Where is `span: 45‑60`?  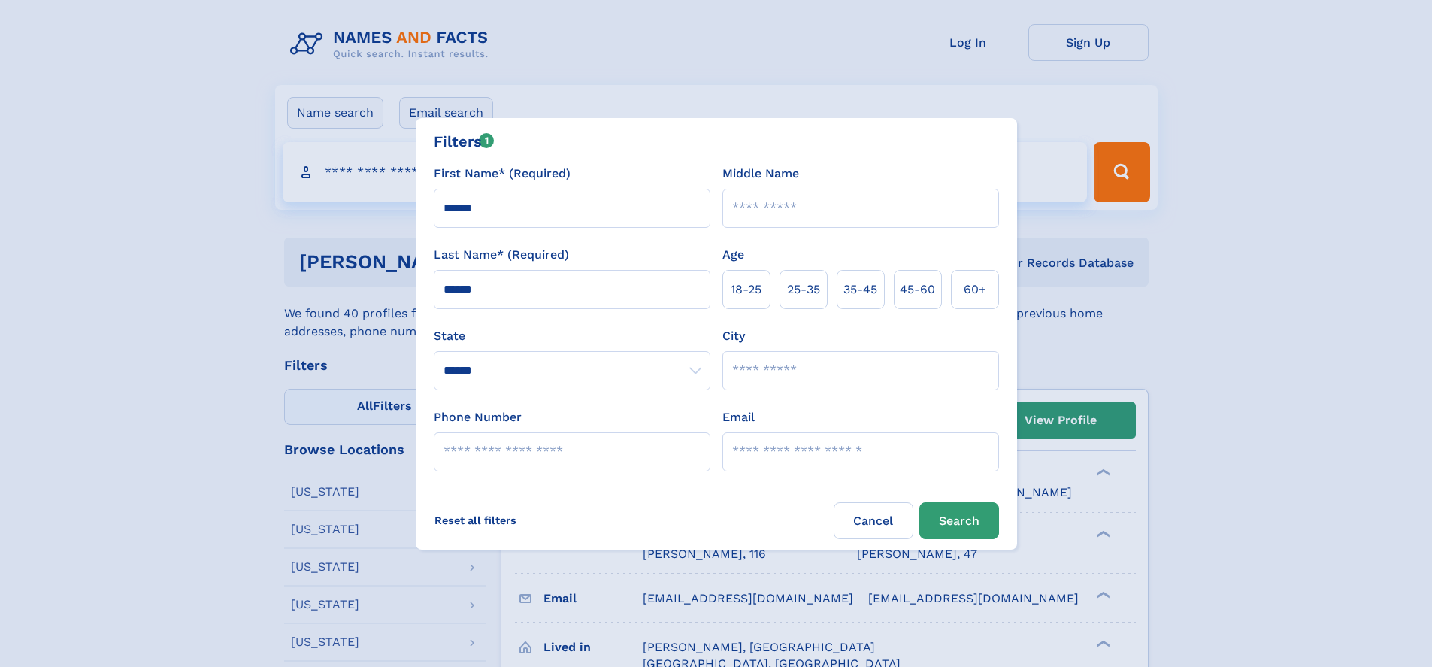 span: 45‑60 is located at coordinates (917, 289).